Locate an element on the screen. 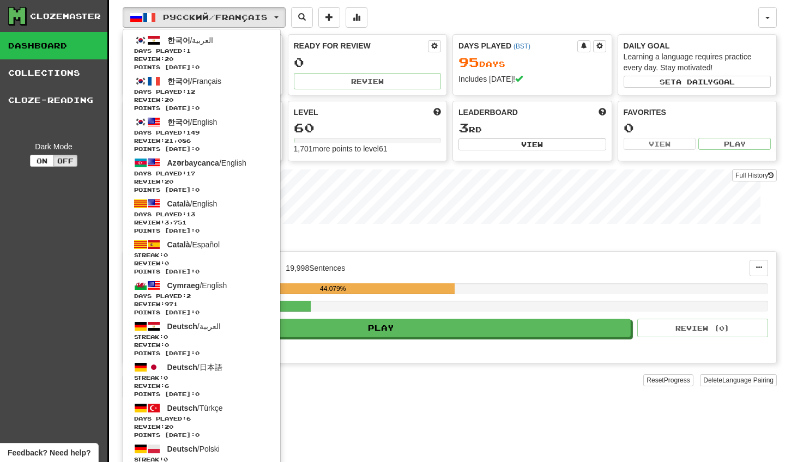  span: 한국어 is located at coordinates (179, 40).